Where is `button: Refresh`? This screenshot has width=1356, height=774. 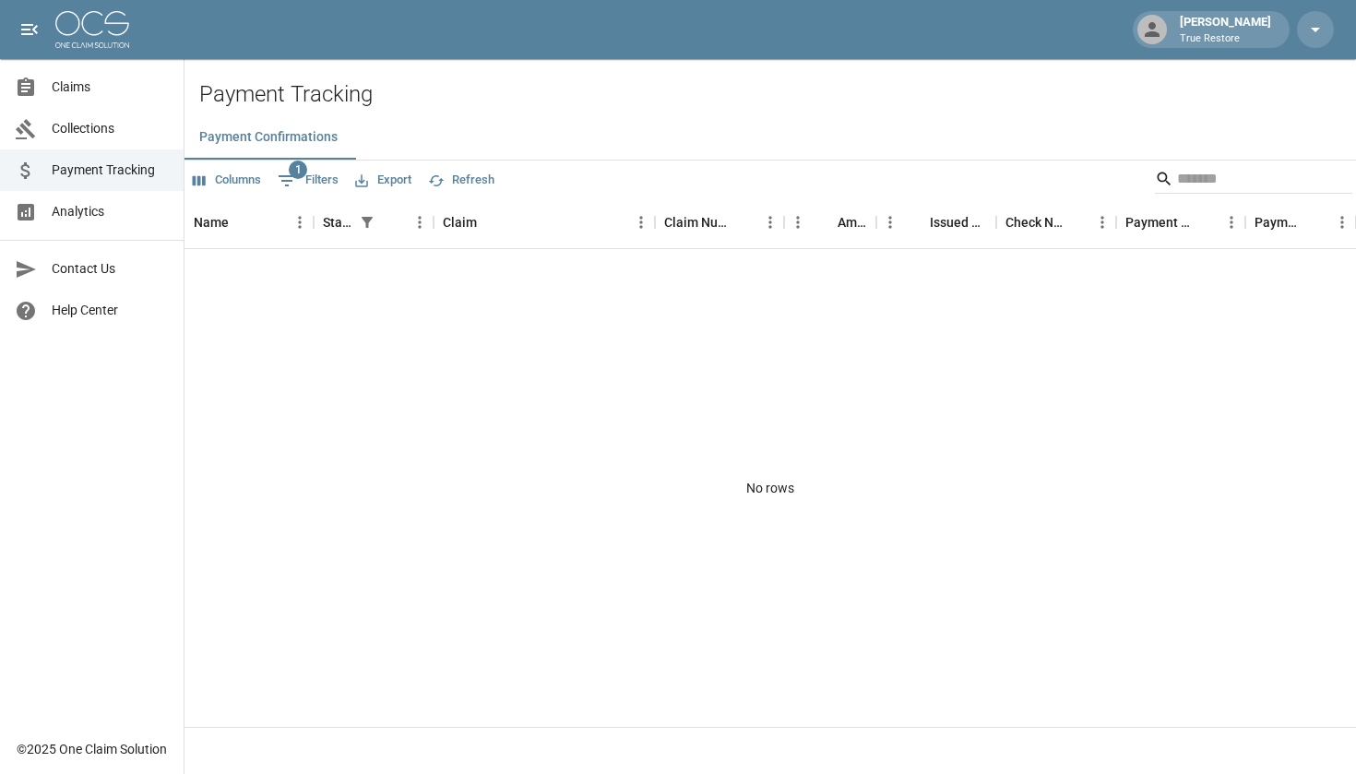
button: Refresh is located at coordinates (461, 180).